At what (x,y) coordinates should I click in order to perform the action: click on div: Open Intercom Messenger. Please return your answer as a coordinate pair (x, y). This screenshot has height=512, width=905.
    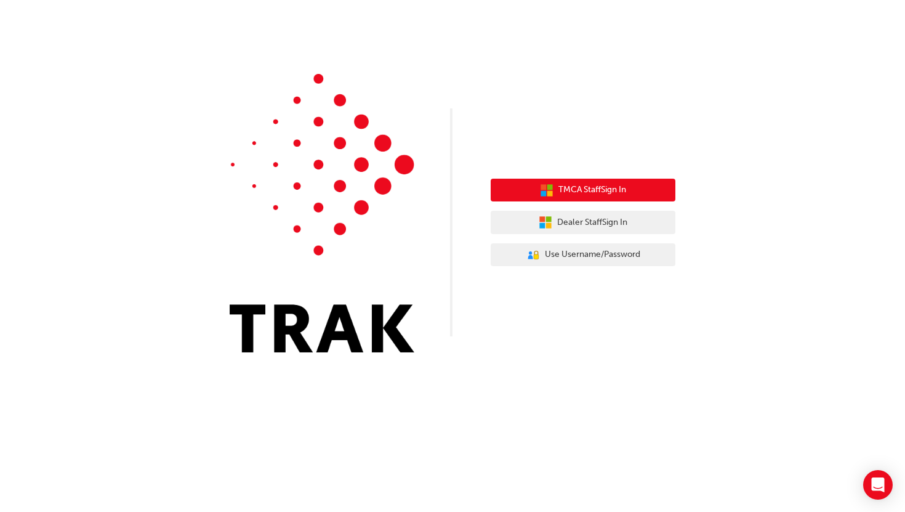
    Looking at the image, I should click on (878, 485).